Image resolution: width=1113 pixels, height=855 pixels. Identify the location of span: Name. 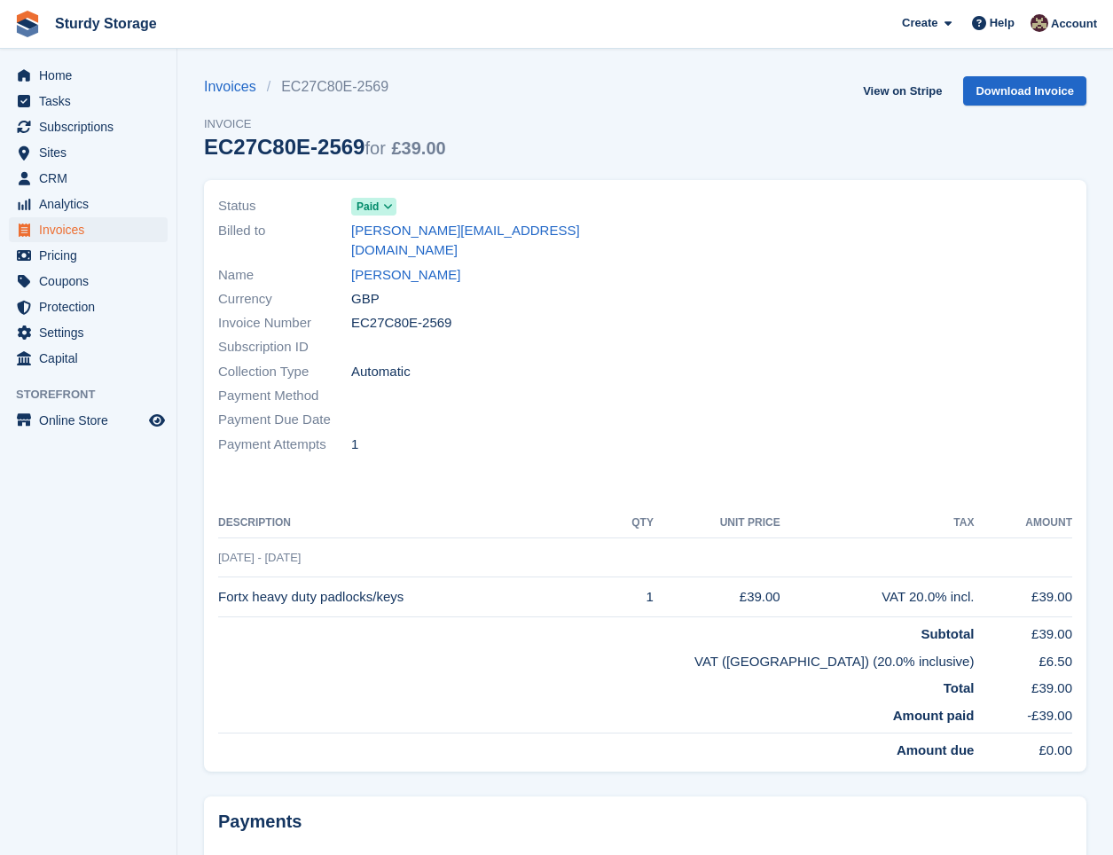
(285, 275).